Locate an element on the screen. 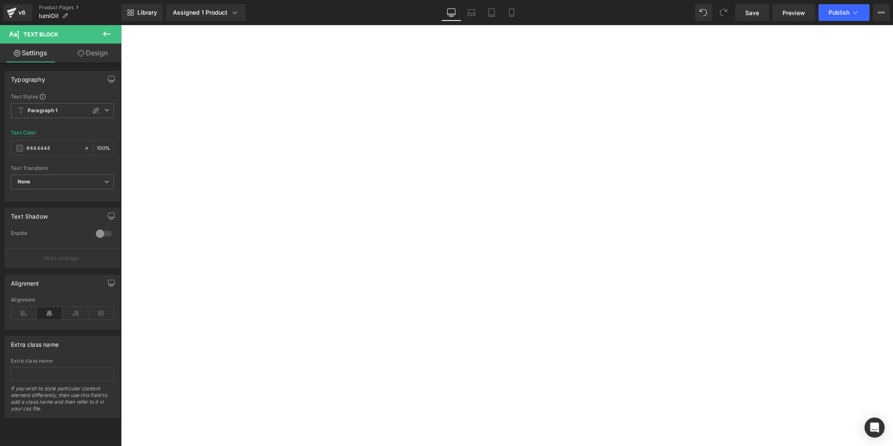  b: Paragraph 1 is located at coordinates (43, 111).